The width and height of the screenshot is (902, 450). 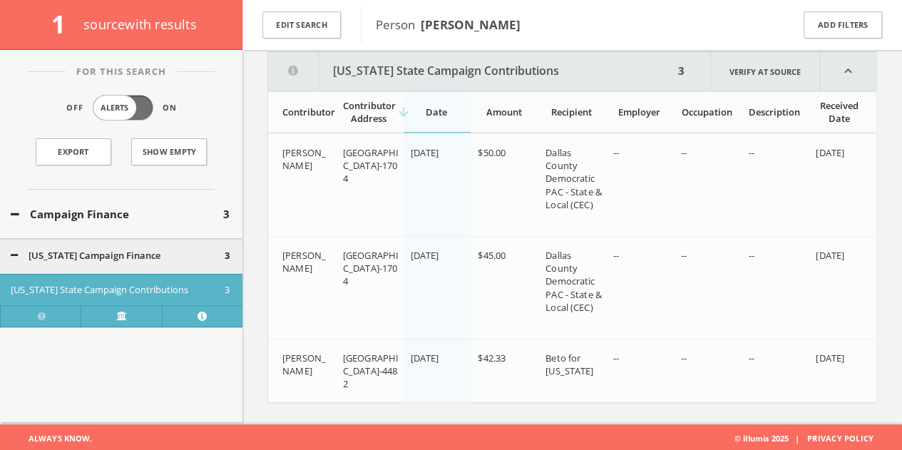 I want to click on i: arrow_downward, so click(x=404, y=112).